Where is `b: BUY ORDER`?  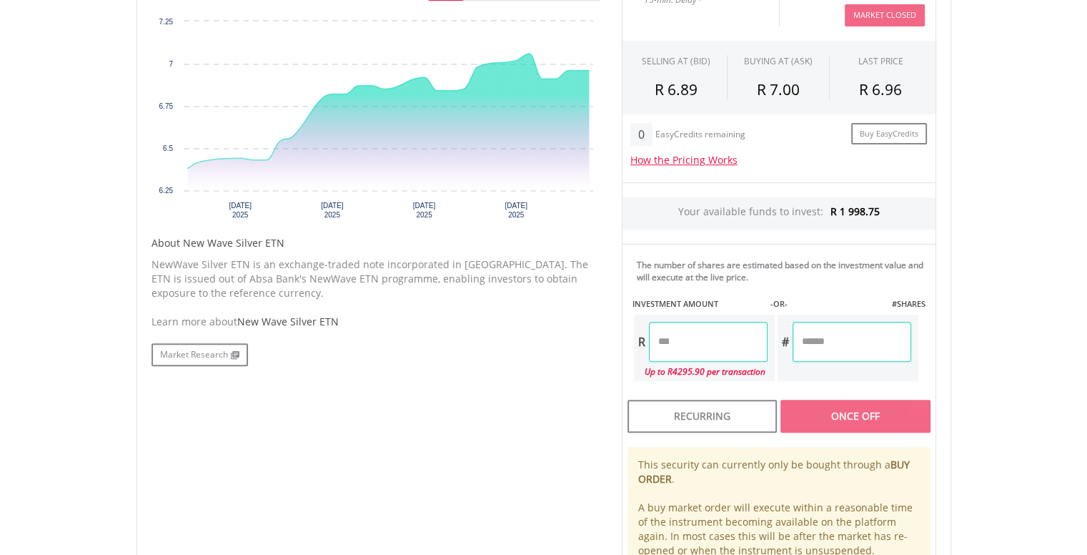
b: BUY ORDER is located at coordinates (774, 471).